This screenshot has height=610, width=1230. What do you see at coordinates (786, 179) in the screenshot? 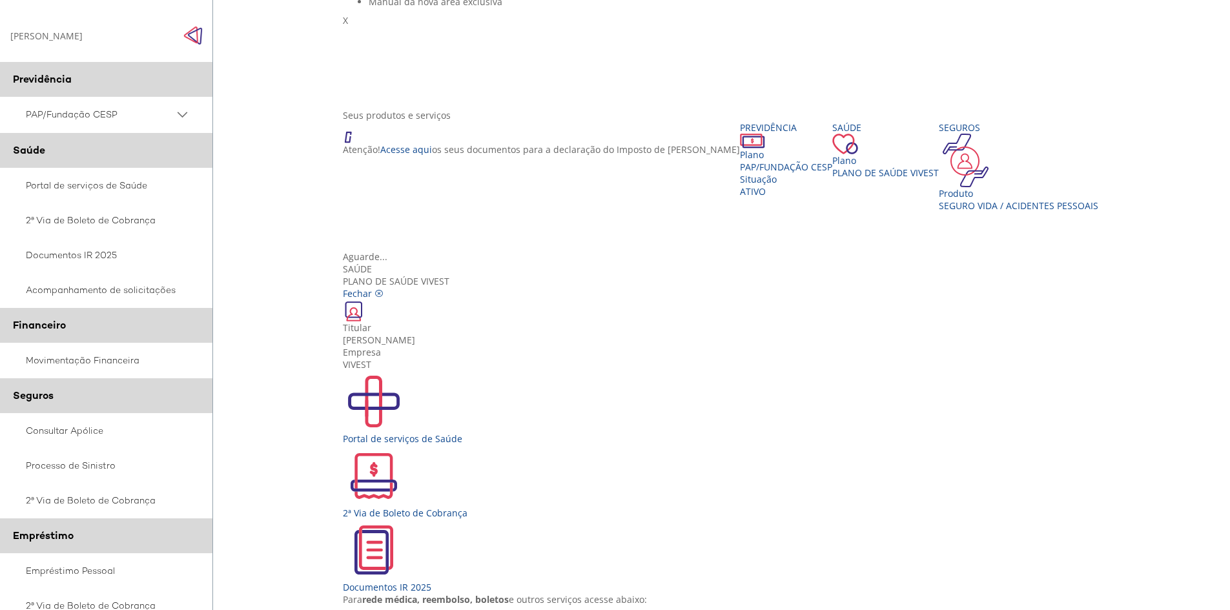
I see `div: Situação` at bounding box center [786, 179].